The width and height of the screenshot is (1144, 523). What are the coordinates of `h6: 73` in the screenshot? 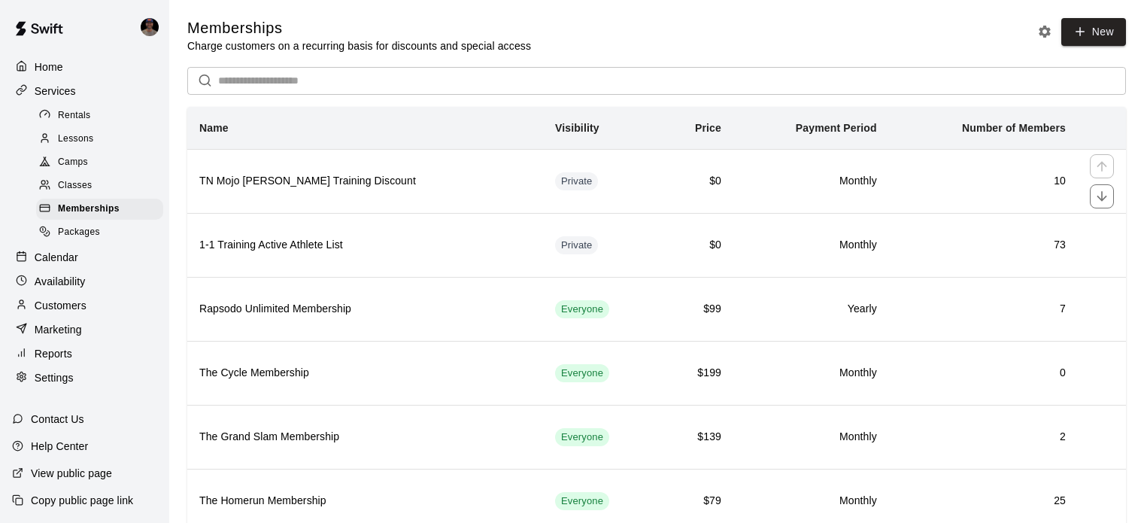 It's located at (983, 245).